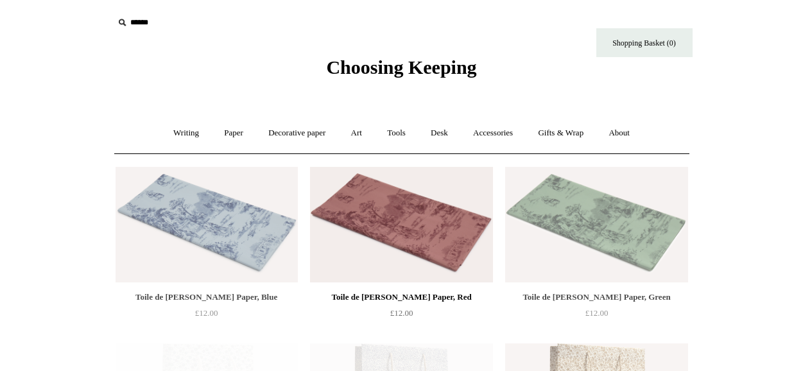 Image resolution: width=803 pixels, height=371 pixels. What do you see at coordinates (356, 133) in the screenshot?
I see `a: Art` at bounding box center [356, 133].